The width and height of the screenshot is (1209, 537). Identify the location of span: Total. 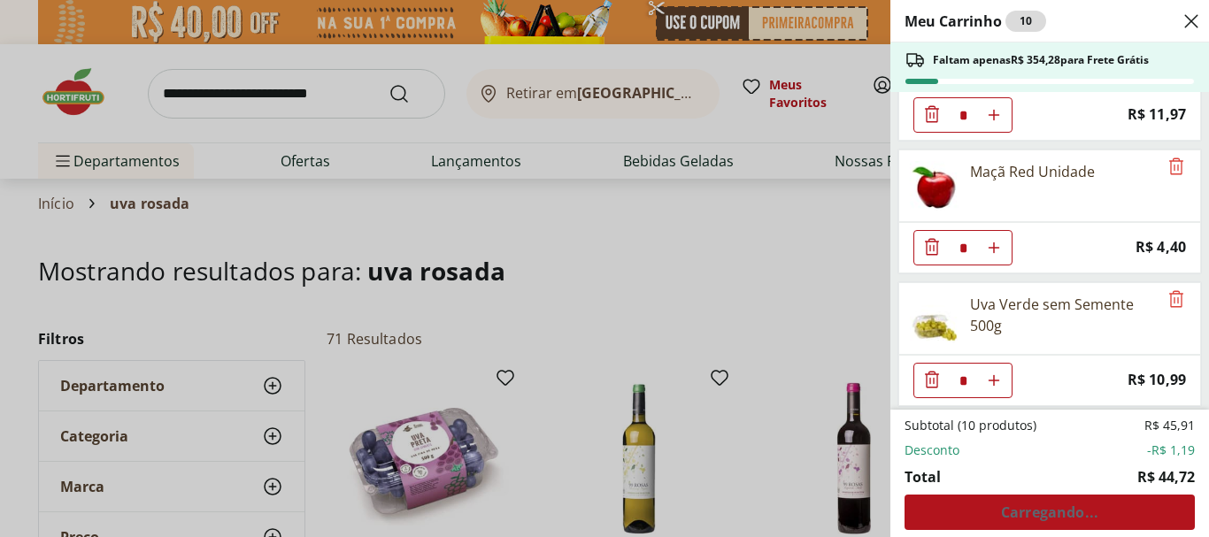
(922, 477).